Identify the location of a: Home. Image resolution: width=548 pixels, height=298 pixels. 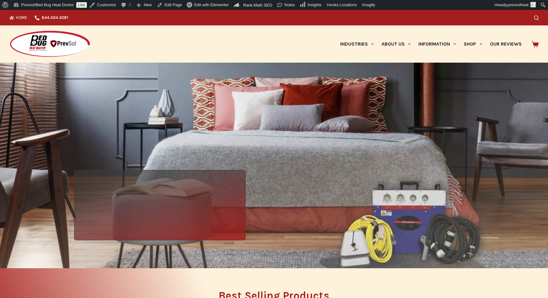
(20, 18).